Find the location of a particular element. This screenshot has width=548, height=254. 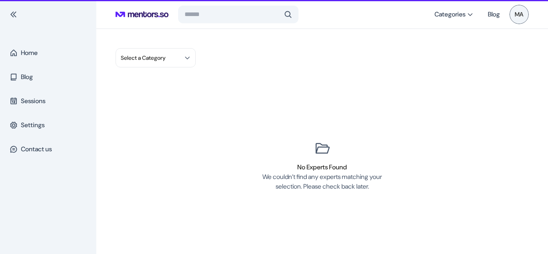

span: Categories is located at coordinates (449, 14).